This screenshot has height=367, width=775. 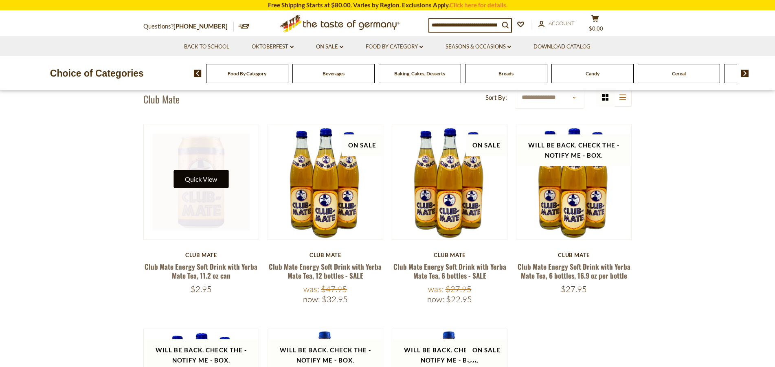 I want to click on img: previous arrow, so click(x=198, y=73).